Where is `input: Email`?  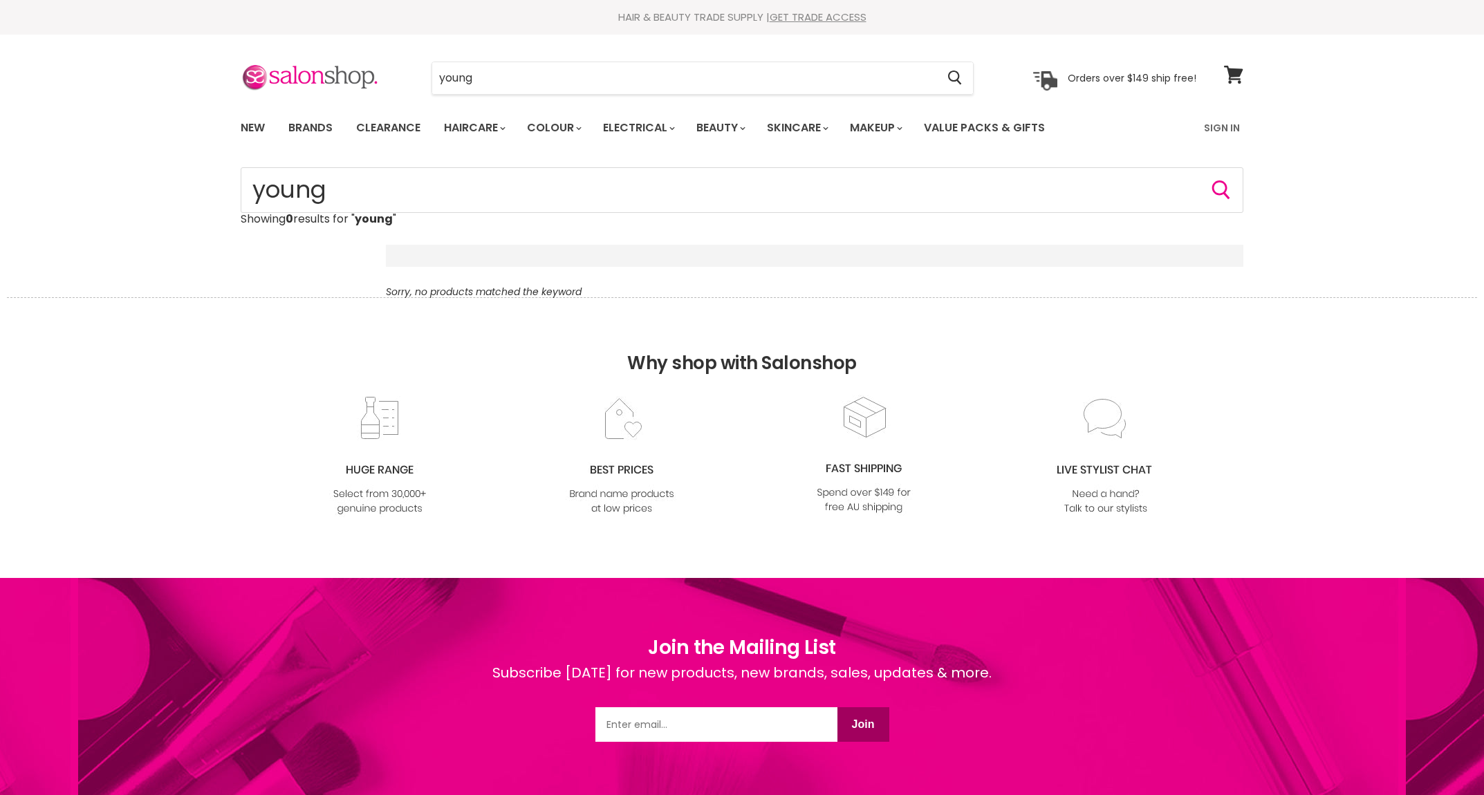
input: Email is located at coordinates (717, 725).